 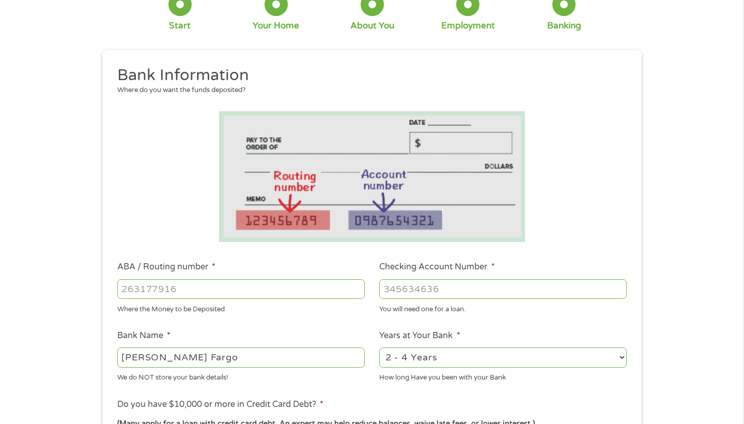 What do you see at coordinates (220, 404) in the screenshot?
I see `label: Do you have $10,000 or more in Credit Card Debt?` at bounding box center [220, 404].